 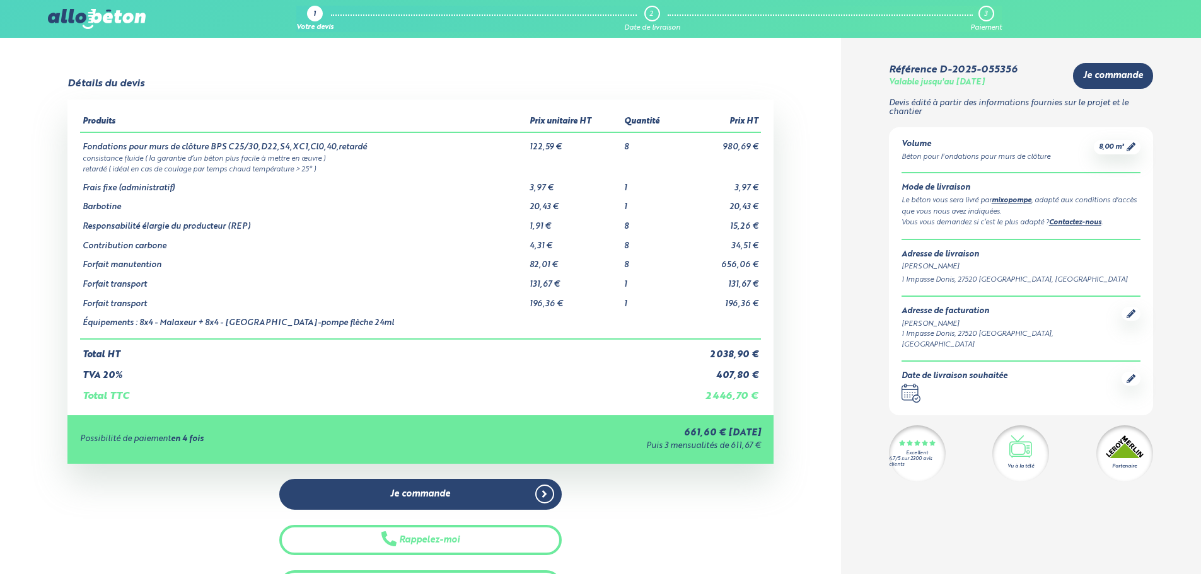 I want to click on td: Contribution carbone, so click(x=304, y=241).